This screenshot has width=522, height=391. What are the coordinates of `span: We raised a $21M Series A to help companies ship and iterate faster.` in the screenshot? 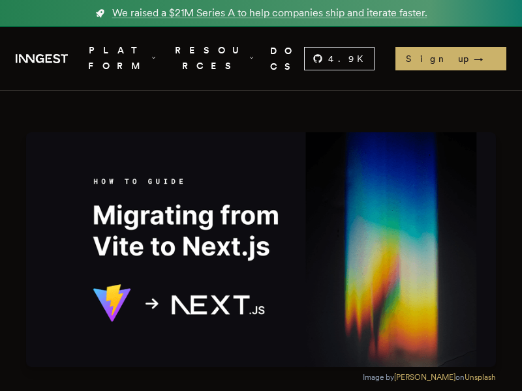 It's located at (269, 13).